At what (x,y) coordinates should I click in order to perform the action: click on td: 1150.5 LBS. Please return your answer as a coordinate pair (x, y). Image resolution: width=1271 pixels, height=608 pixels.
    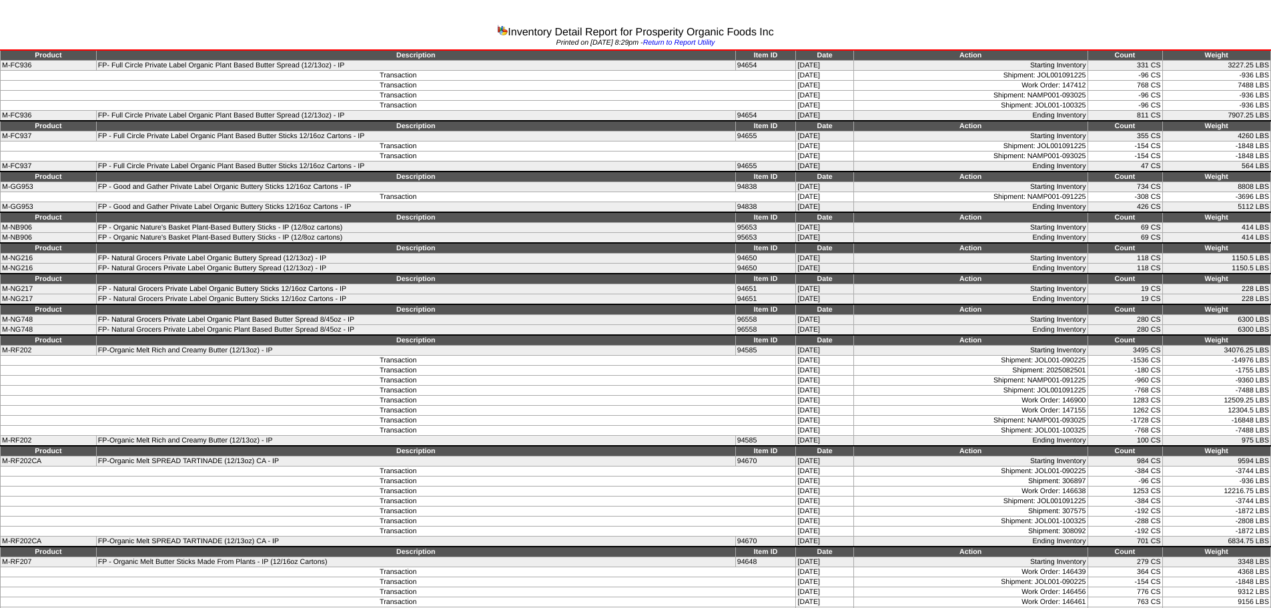
    Looking at the image, I should click on (1216, 258).